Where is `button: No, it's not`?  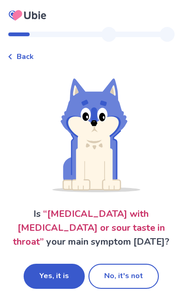
button: No, it's not is located at coordinates (124, 276).